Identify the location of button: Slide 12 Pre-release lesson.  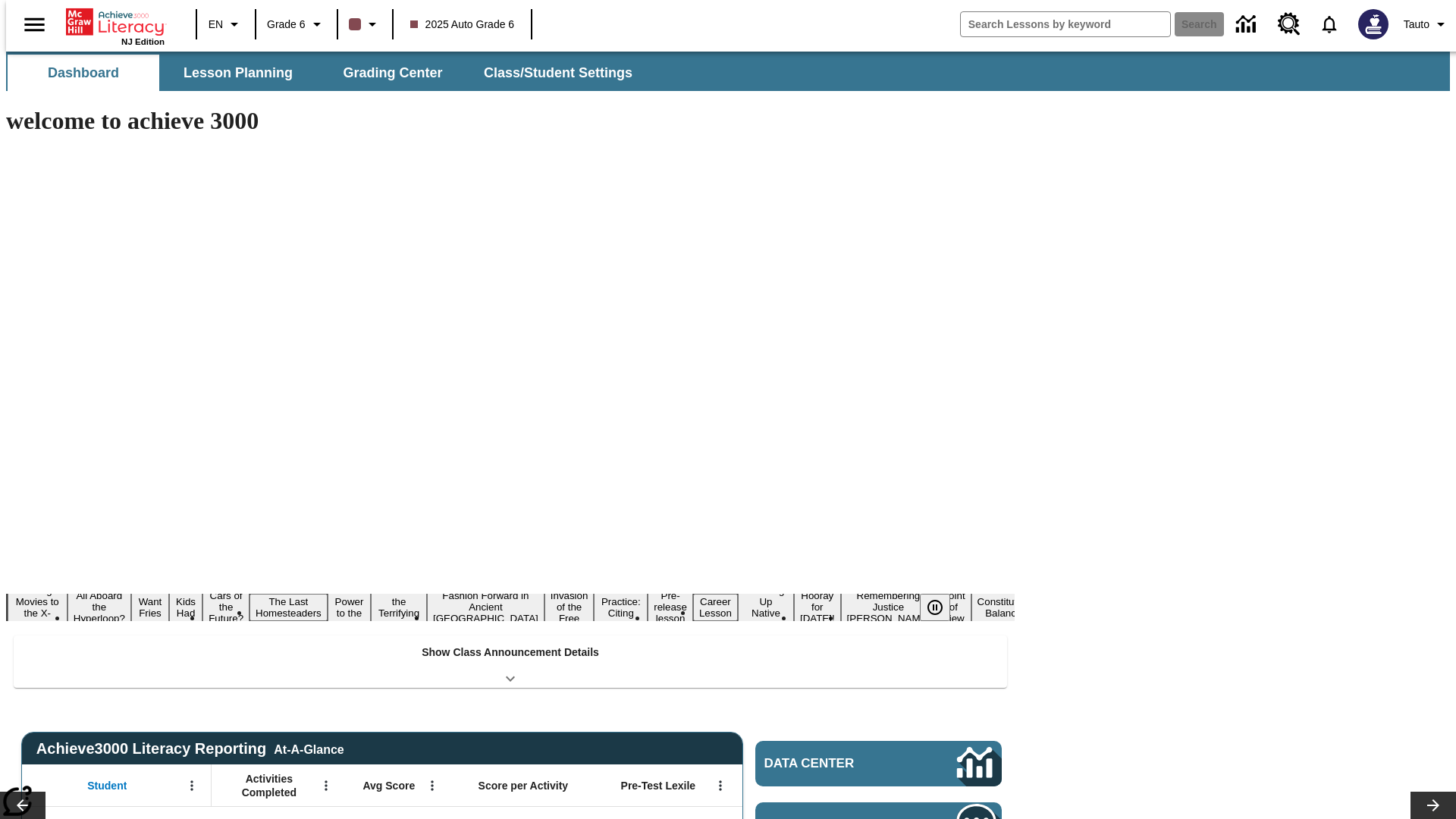
(671, 606).